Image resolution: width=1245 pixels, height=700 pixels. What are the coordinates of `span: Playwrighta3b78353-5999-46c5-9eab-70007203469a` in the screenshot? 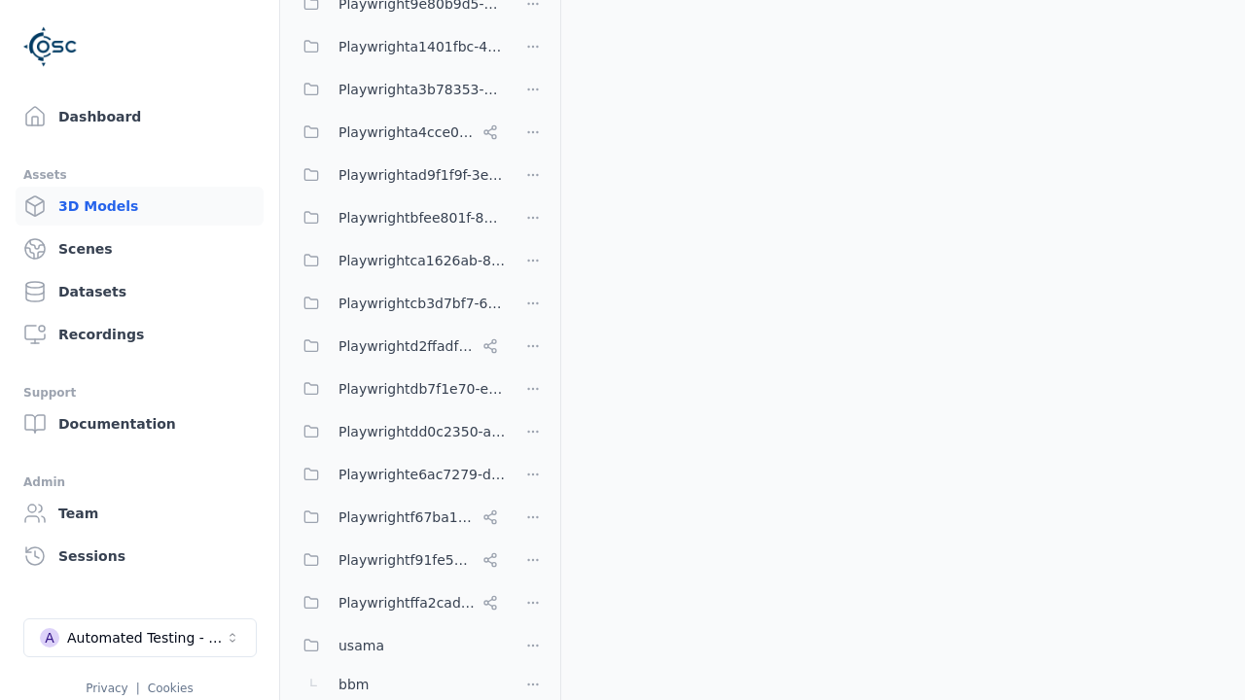 It's located at (422, 89).